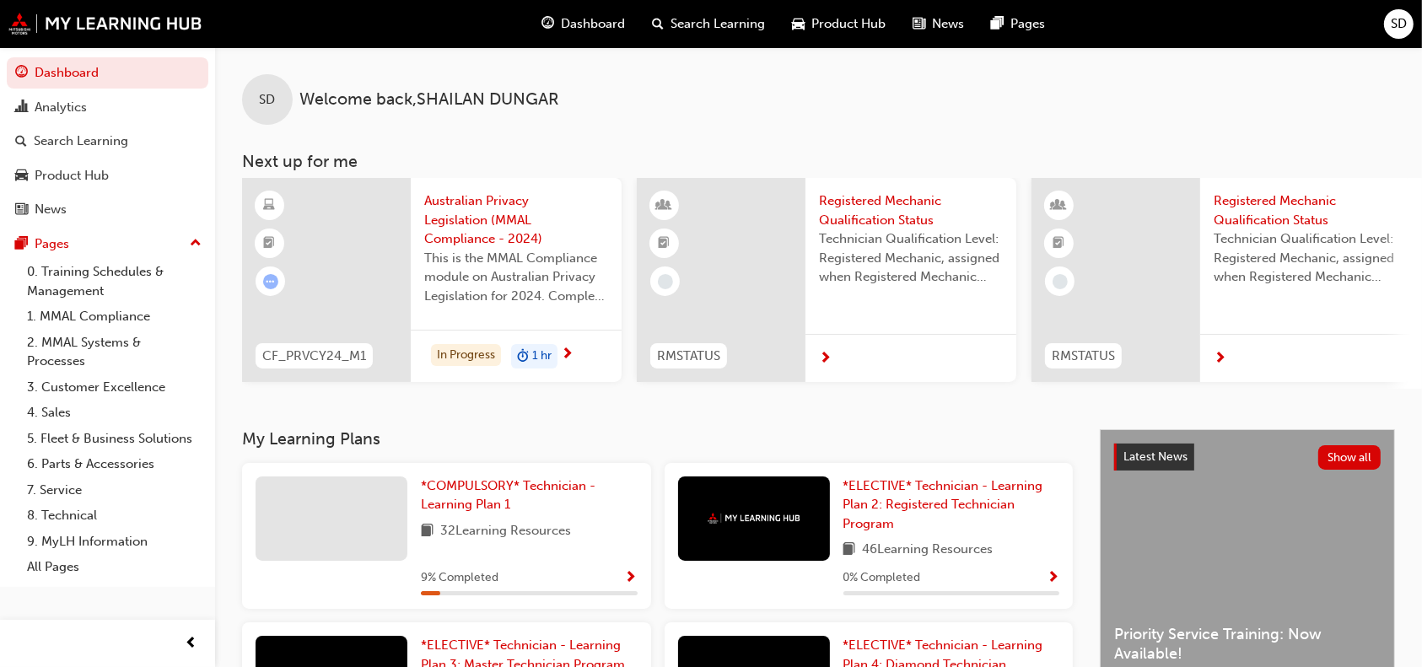  I want to click on a: news-iconNews, so click(938, 24).